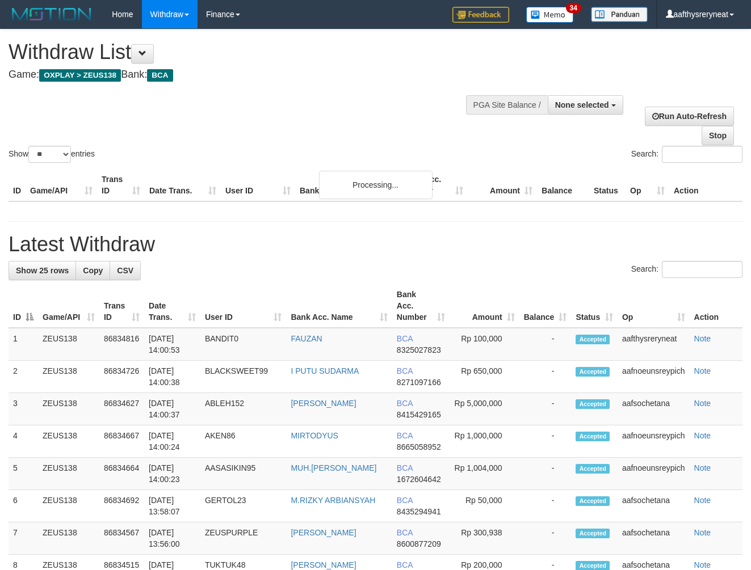 This screenshot has height=570, width=751. I want to click on td: Rp 100,000, so click(484, 344).